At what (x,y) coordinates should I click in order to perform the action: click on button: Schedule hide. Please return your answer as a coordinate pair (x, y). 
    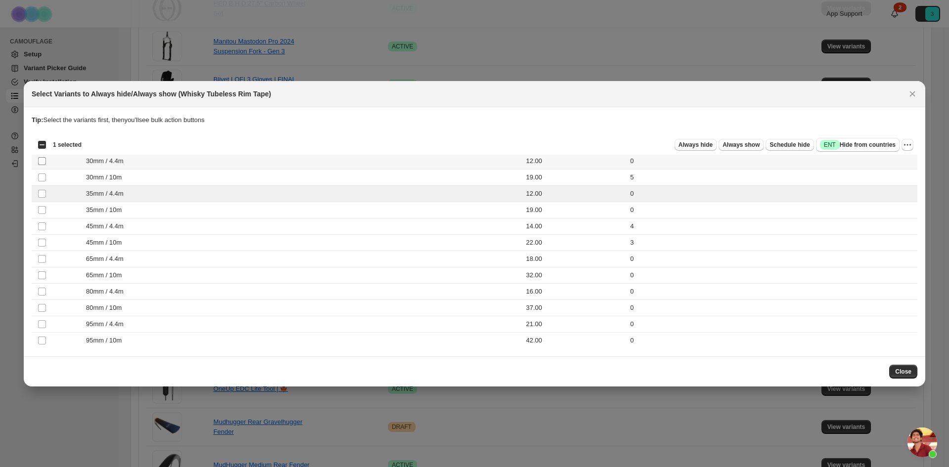
    Looking at the image, I should click on (789, 145).